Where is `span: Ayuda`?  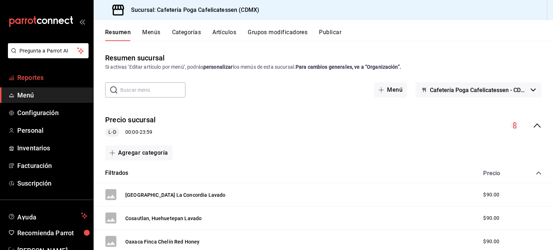
span: Ayuda is located at coordinates (47, 216).